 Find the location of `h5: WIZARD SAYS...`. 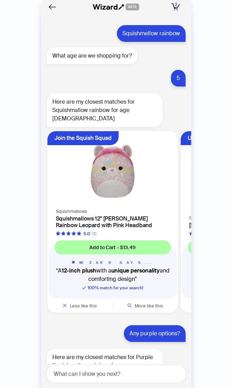

h5: WIZARD SAYS... is located at coordinates (113, 263).